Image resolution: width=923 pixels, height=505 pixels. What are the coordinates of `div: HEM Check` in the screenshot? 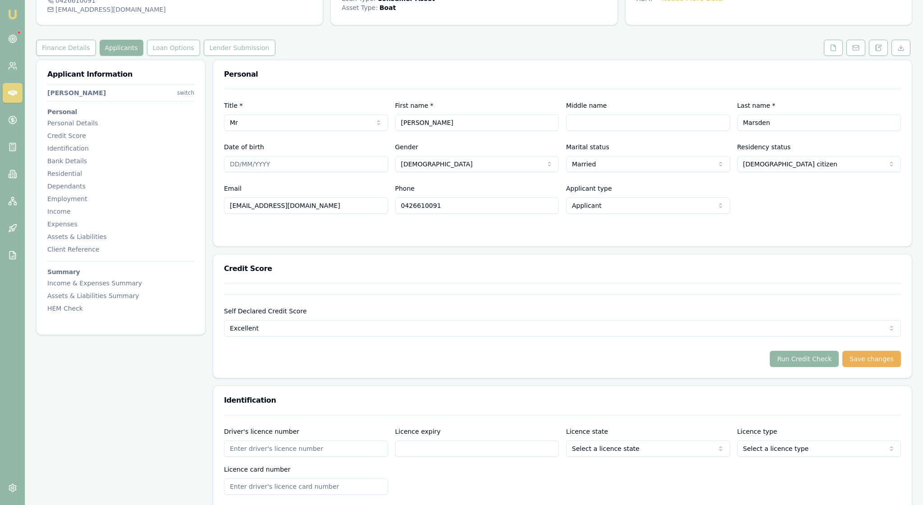 It's located at (121, 308).